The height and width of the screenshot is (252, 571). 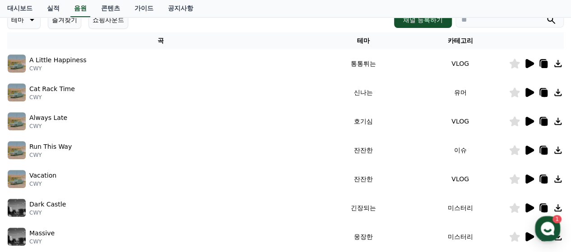 What do you see at coordinates (423, 20) in the screenshot?
I see `a: 채널 등록하기` at bounding box center [423, 20].